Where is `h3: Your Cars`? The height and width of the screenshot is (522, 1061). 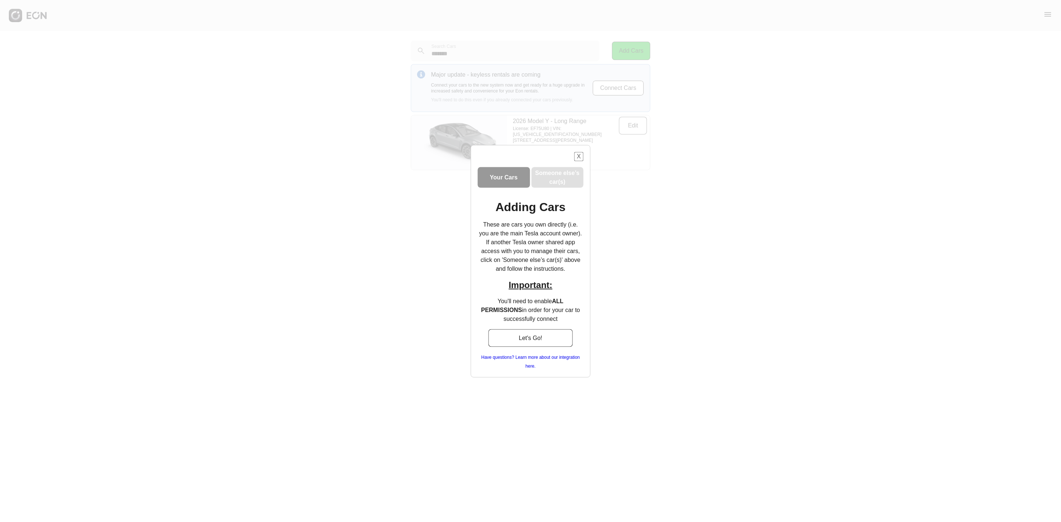
h3: Your Cars is located at coordinates (504, 177).